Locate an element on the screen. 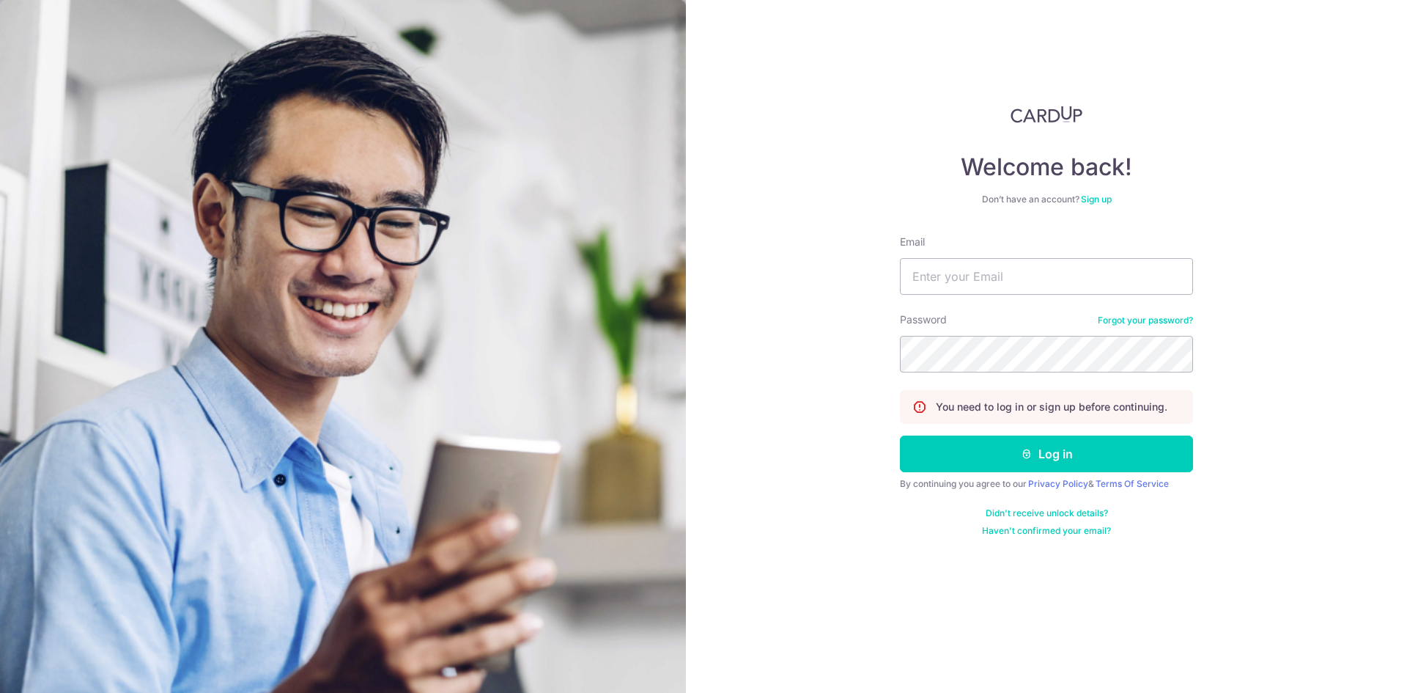 This screenshot has width=1407, height=693. a: Privacy Policy is located at coordinates (1058, 483).